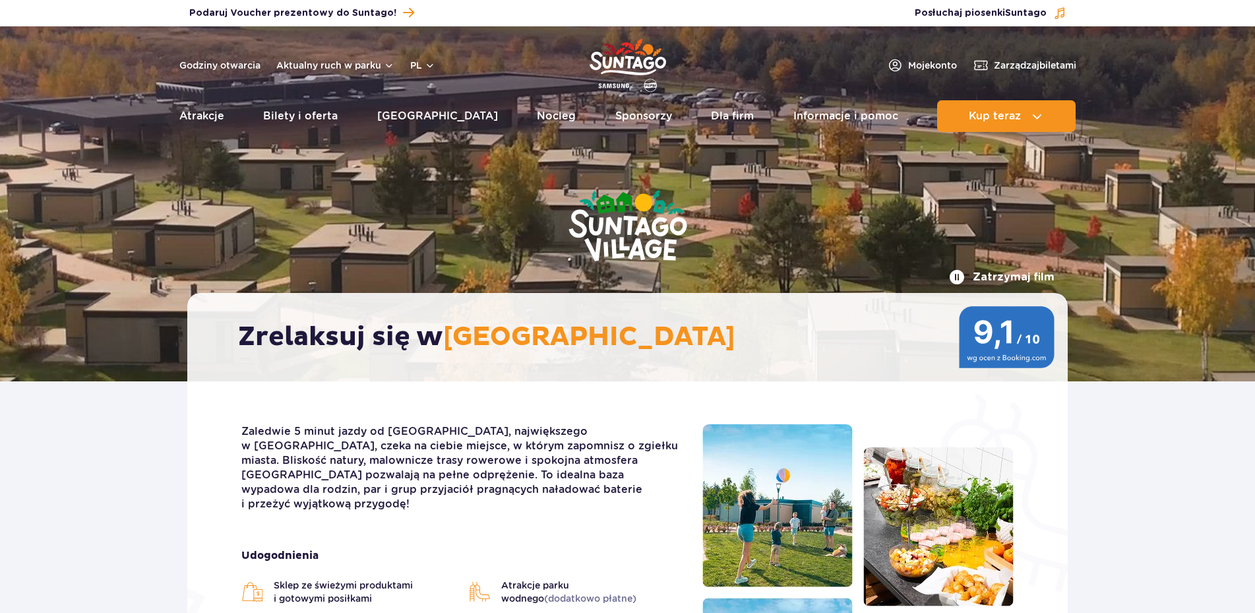 This screenshot has width=1255, height=613. What do you see at coordinates (995, 116) in the screenshot?
I see `span: Kup teraz` at bounding box center [995, 116].